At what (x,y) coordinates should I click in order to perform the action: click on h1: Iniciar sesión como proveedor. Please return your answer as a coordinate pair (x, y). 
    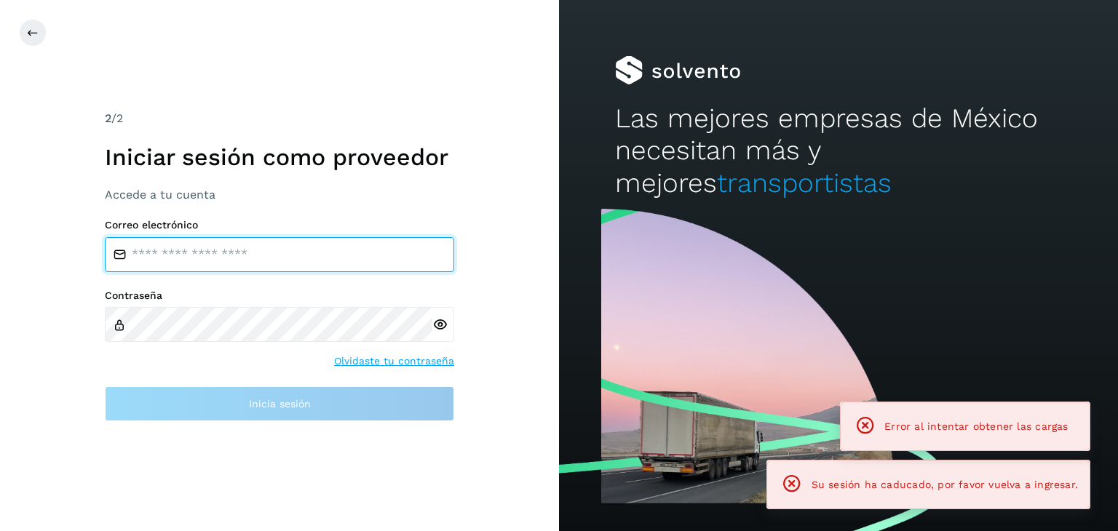
    Looking at the image, I should click on (279, 157).